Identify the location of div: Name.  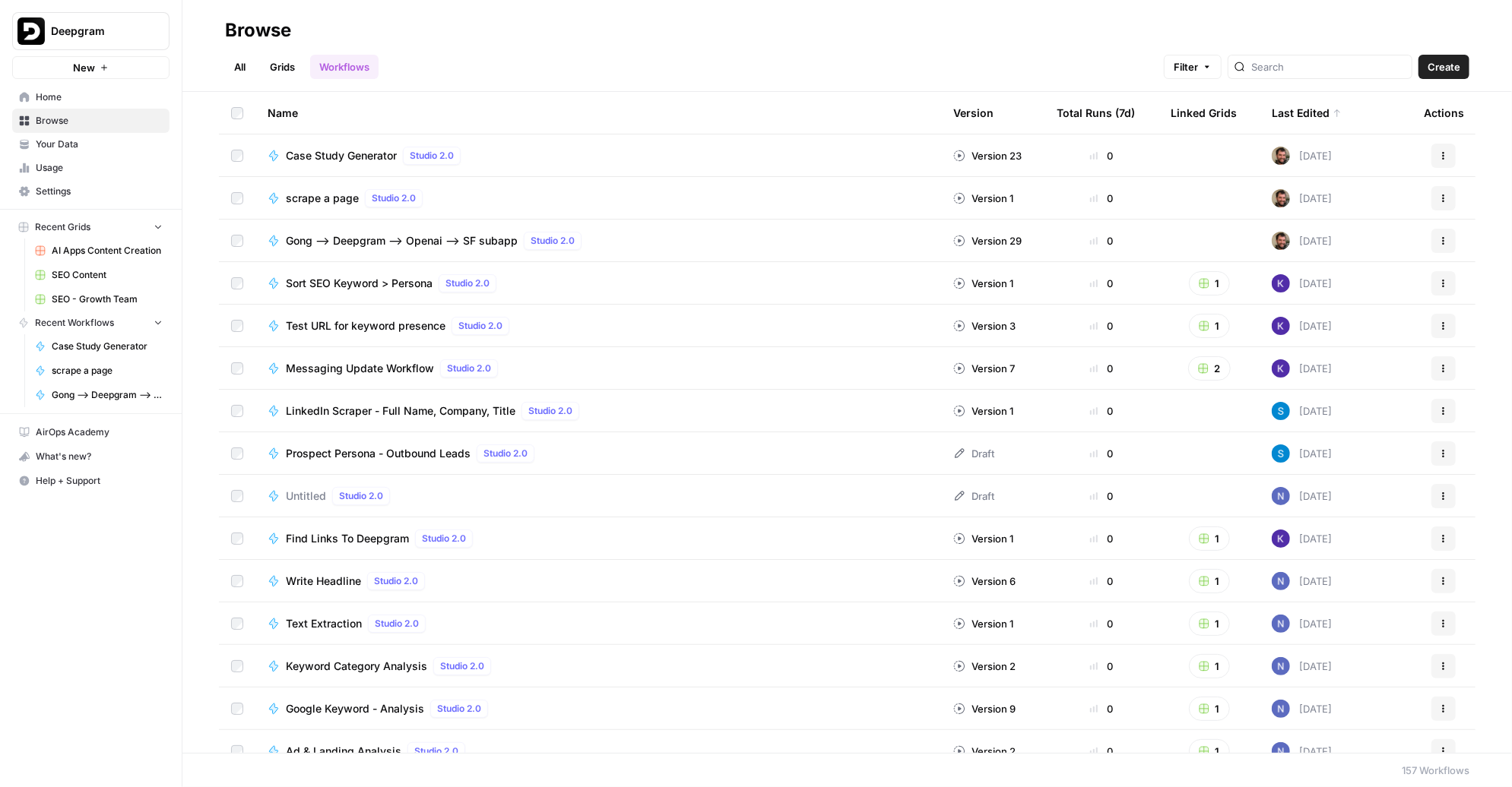
(598, 113).